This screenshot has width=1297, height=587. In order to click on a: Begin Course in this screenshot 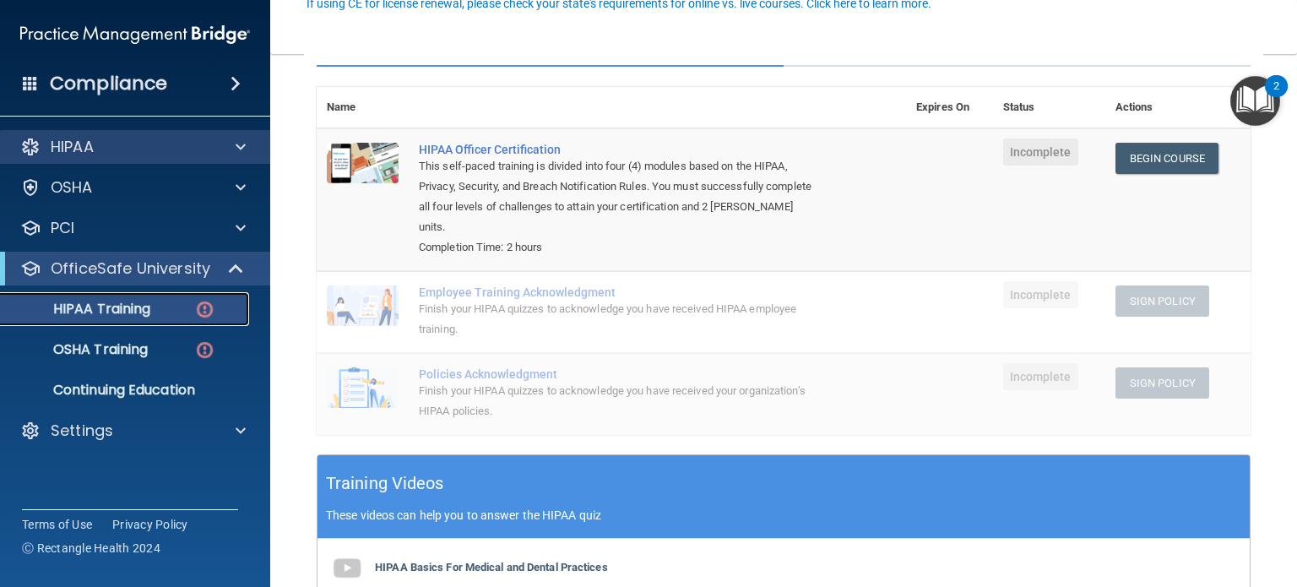, I will do `click(1167, 158)`.